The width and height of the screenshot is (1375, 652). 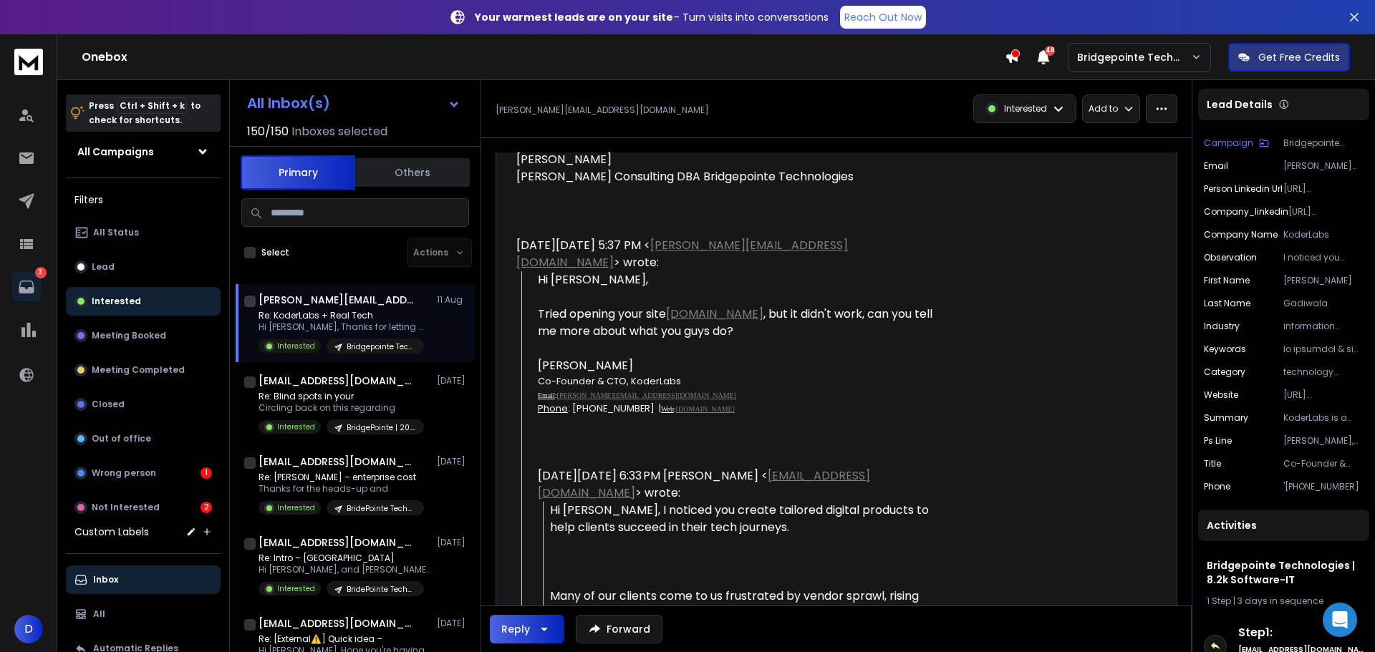 What do you see at coordinates (143, 439) in the screenshot?
I see `button: Out of office` at bounding box center [143, 439].